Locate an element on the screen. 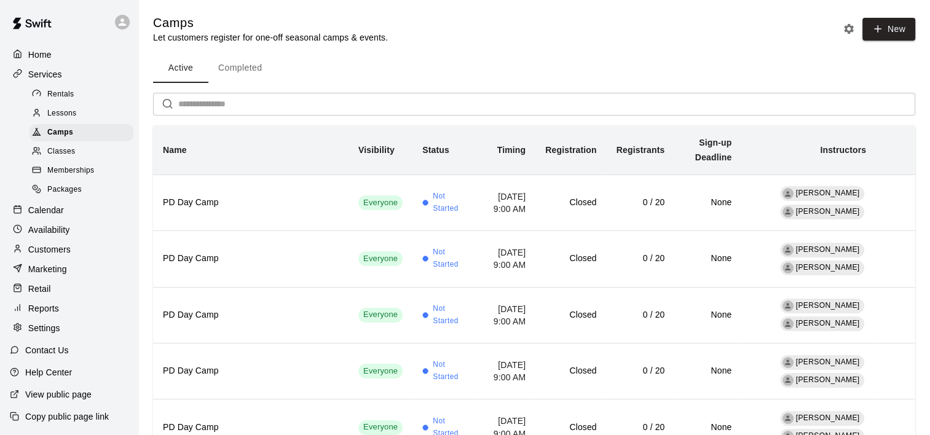  h5: Camps is located at coordinates (270, 23).